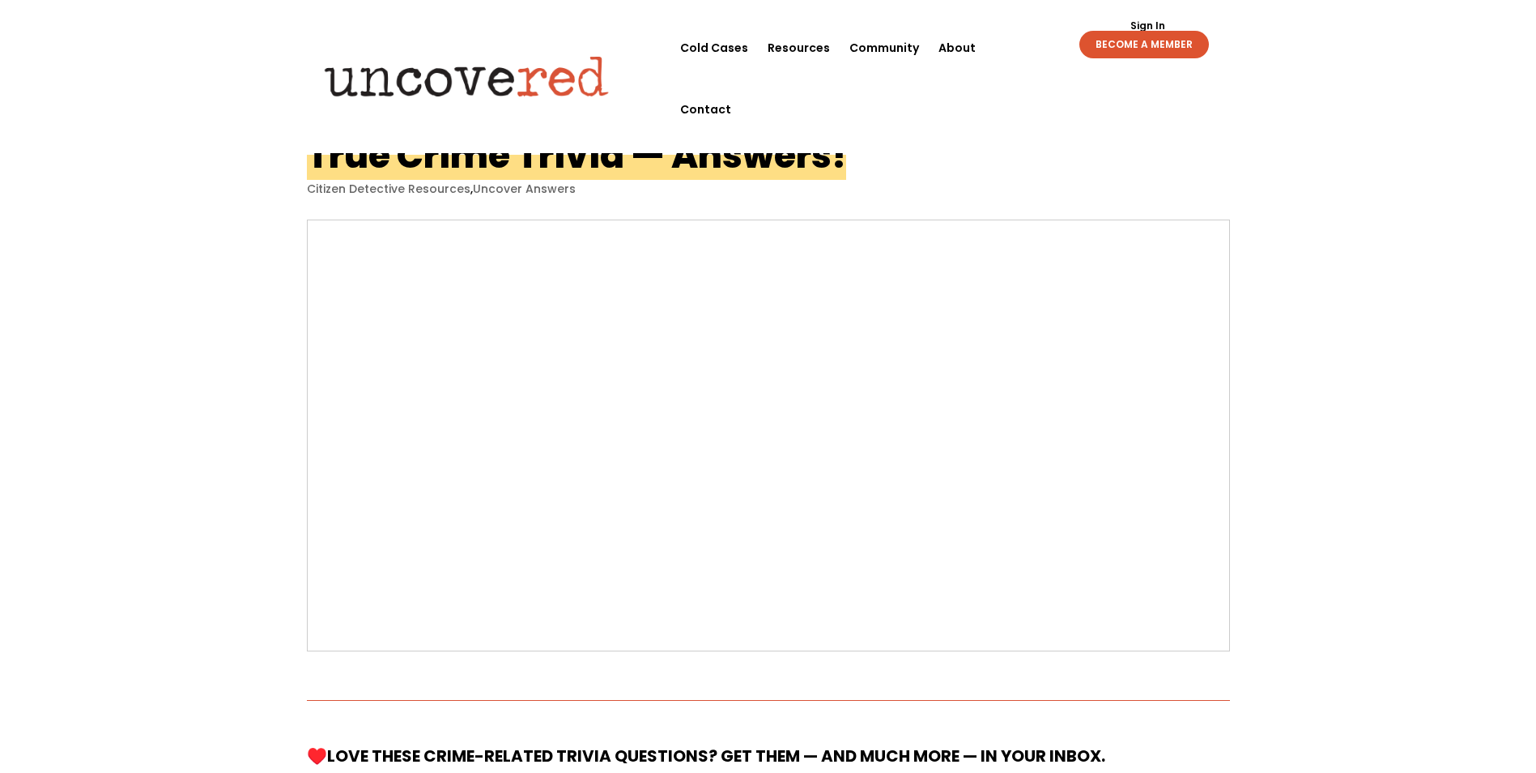  Describe the element at coordinates (705, 109) in the screenshot. I see `a: Contact` at that location.